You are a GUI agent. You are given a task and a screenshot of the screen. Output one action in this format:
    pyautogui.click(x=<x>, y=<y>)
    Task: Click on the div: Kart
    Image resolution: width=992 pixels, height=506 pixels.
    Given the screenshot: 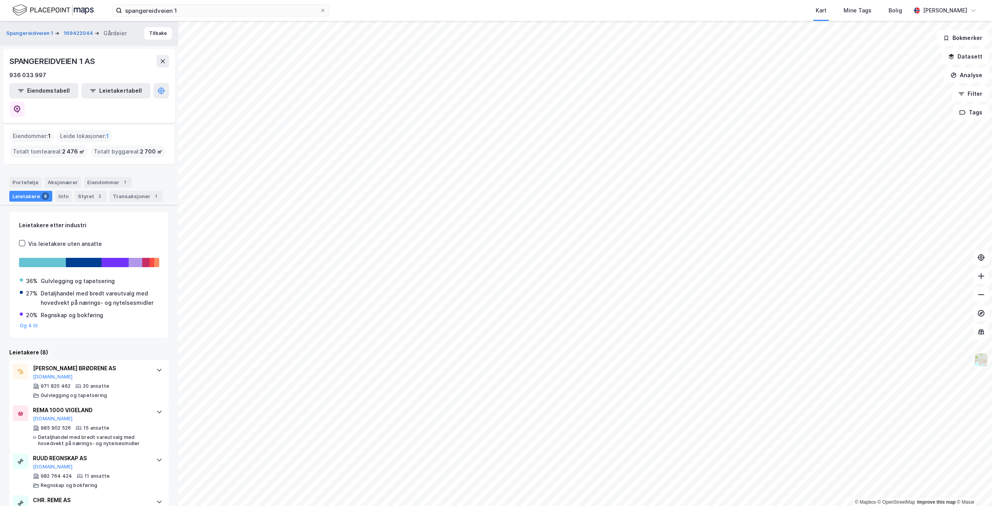 What is the action you would take?
    pyautogui.click(x=821, y=10)
    